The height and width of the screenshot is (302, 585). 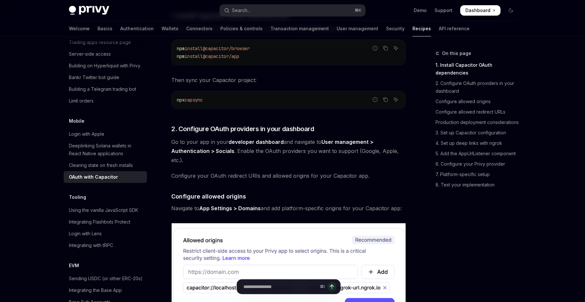 What do you see at coordinates (105, 149) in the screenshot?
I see `a: Deeplinking Solana wallets in React Native applications` at bounding box center [105, 149].